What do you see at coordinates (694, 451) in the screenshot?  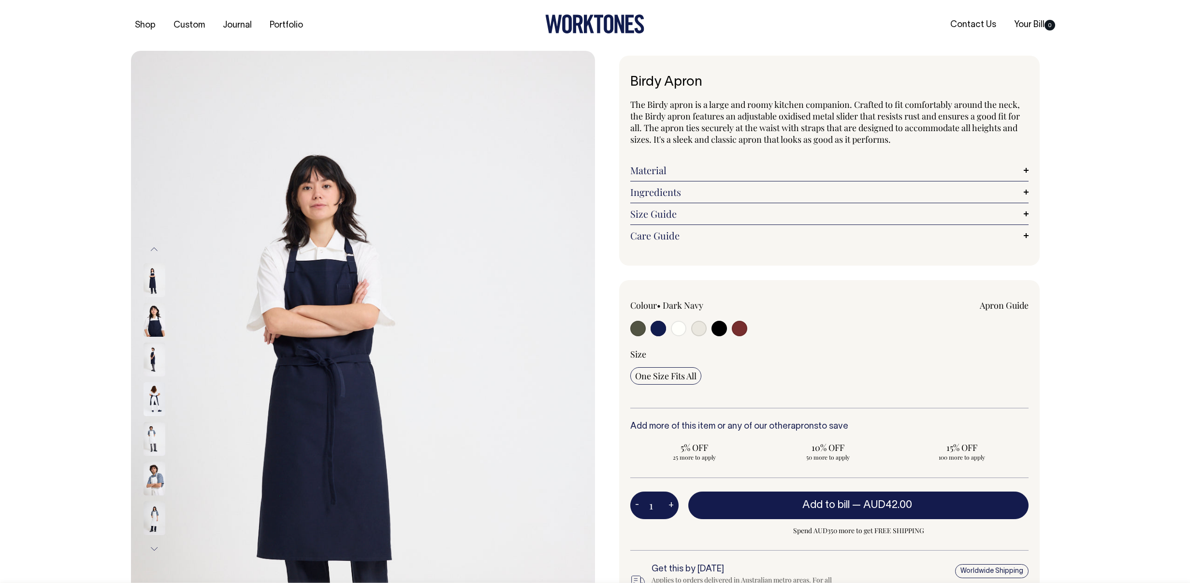 I see `input: 5% OFF 25 more to apply` at bounding box center [694, 451].